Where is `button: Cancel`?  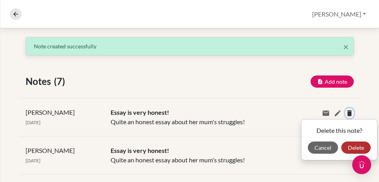
button: Cancel is located at coordinates (323, 148).